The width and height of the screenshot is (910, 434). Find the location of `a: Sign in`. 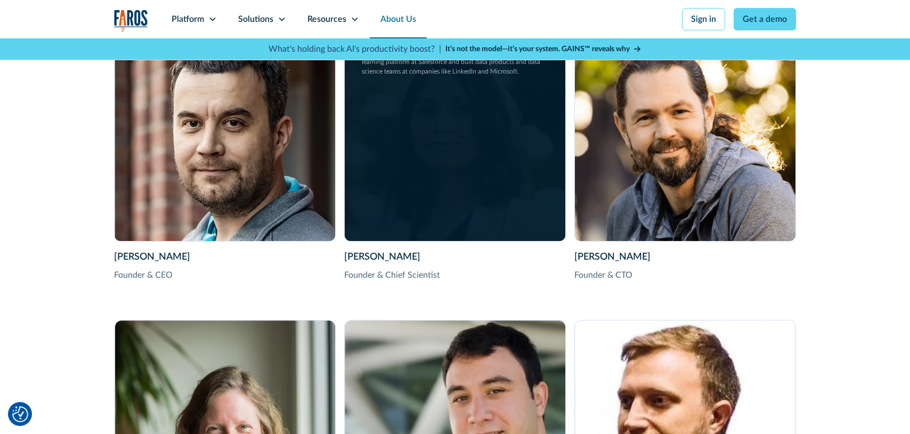

a: Sign in is located at coordinates (704, 19).